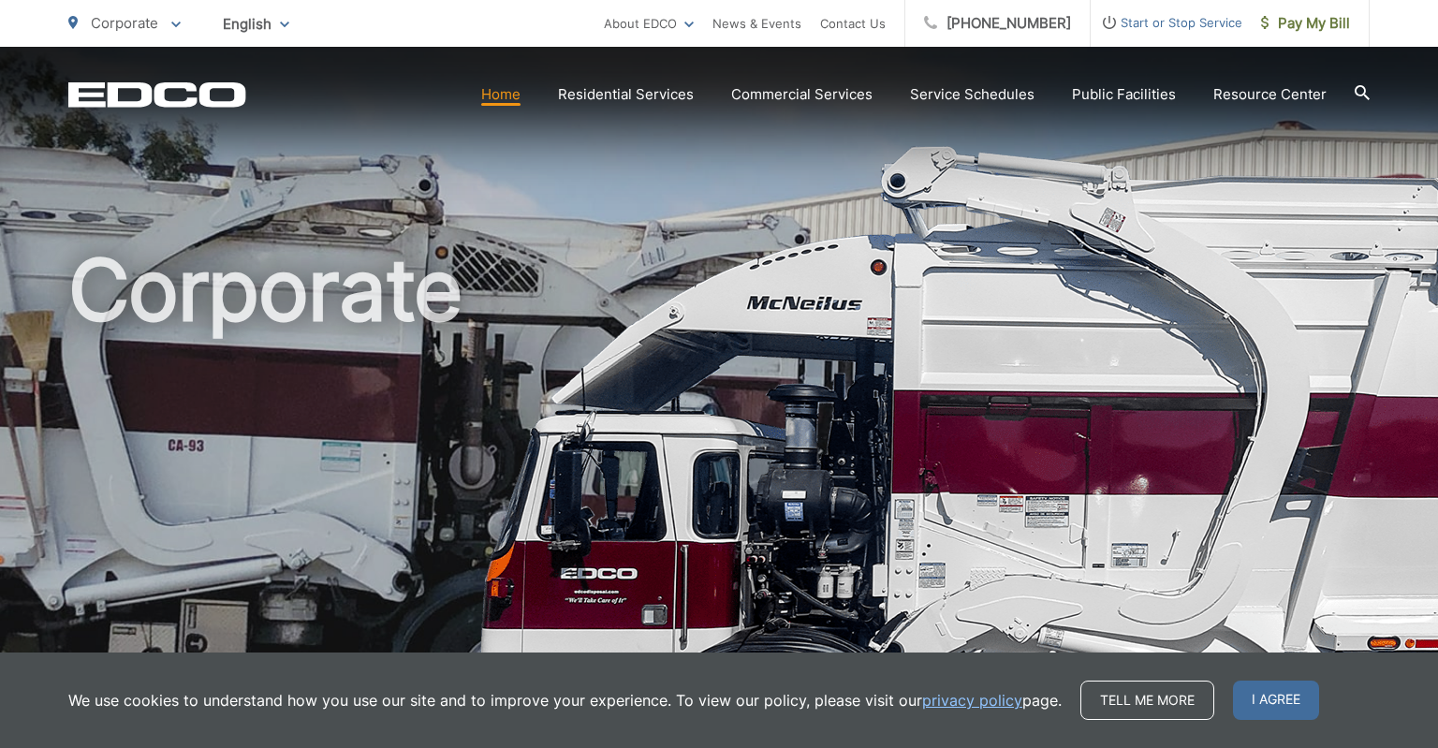  I want to click on a: Resource Center, so click(1270, 95).